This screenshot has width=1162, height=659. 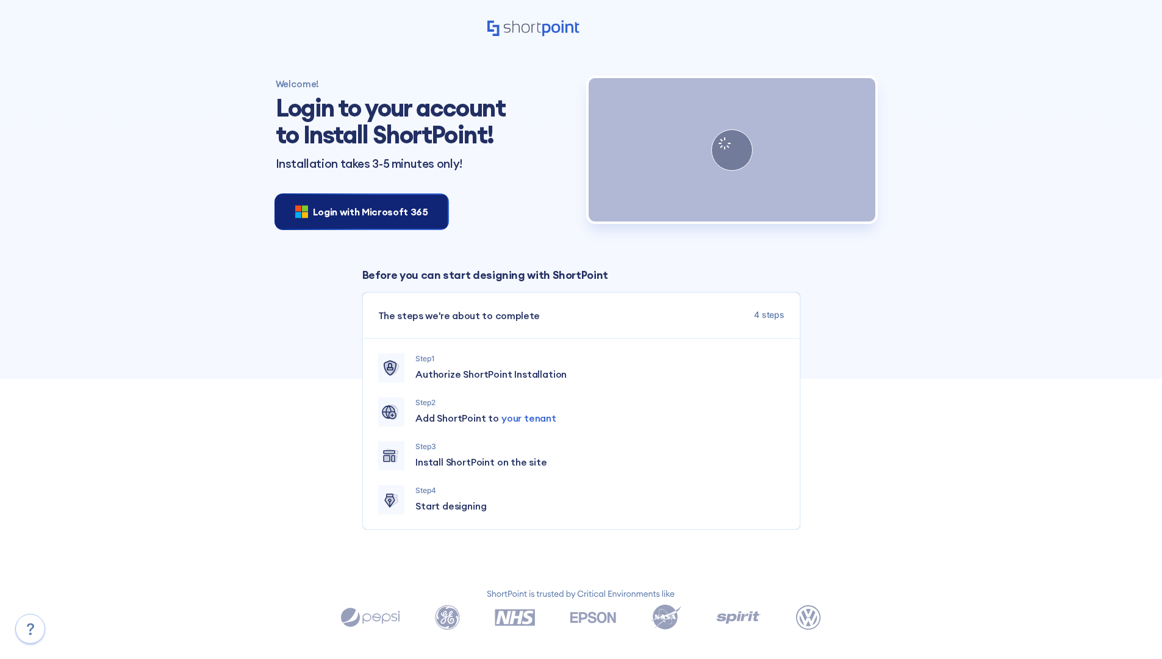 I want to click on h4: Welcome!, so click(x=424, y=84).